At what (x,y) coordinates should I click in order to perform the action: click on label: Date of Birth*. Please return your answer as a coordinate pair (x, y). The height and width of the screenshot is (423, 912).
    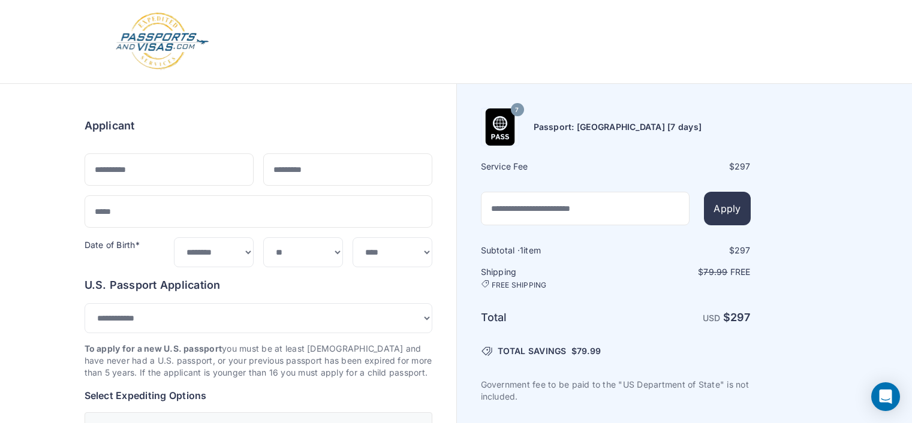
    Looking at the image, I should click on (112, 245).